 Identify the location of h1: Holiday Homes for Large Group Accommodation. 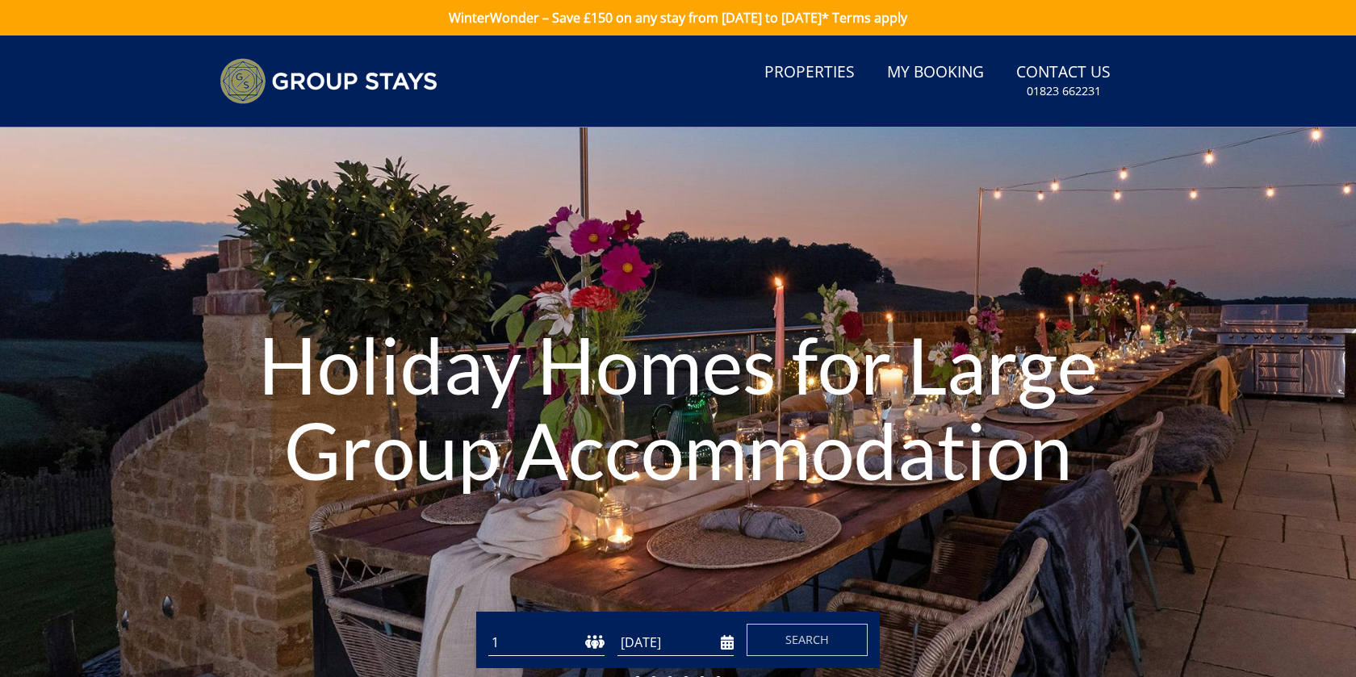
(678, 407).